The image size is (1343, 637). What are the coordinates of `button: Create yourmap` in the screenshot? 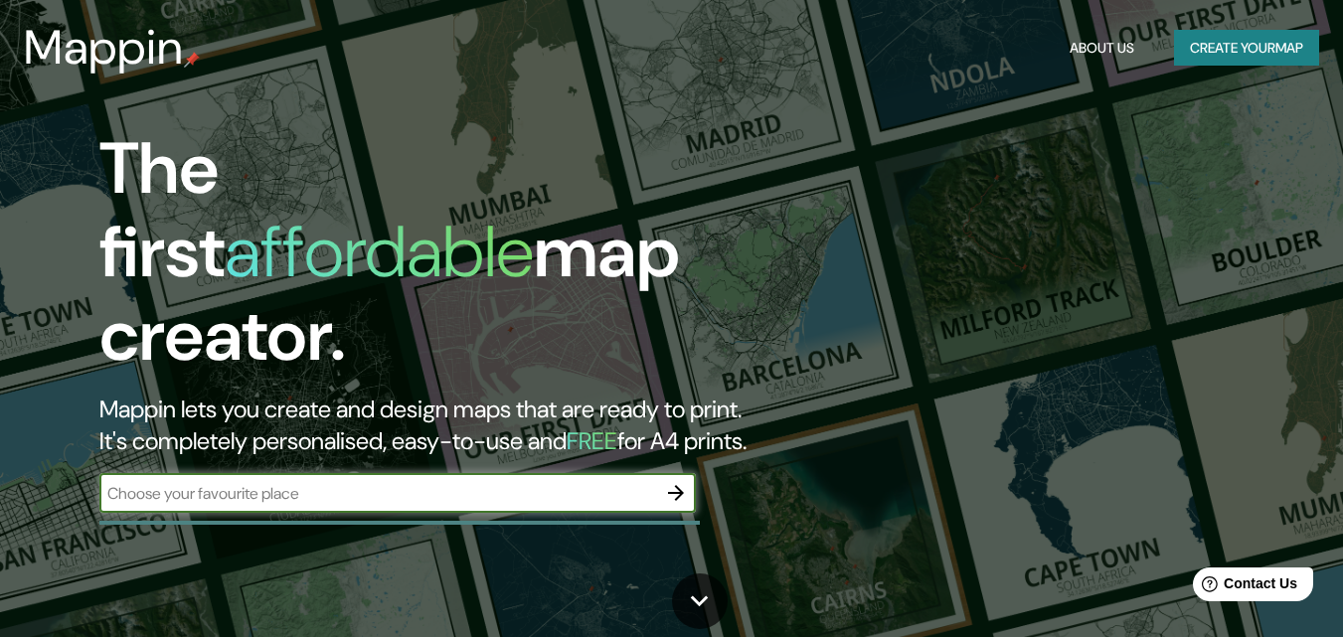 It's located at (1247, 48).